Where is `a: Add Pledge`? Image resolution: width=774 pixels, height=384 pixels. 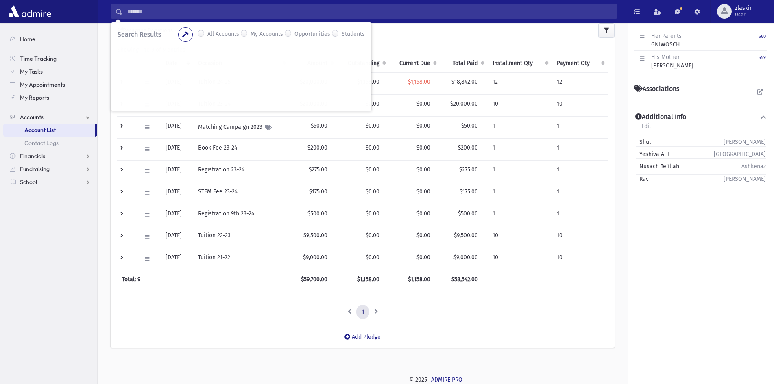
a: Add Pledge is located at coordinates (362, 337).